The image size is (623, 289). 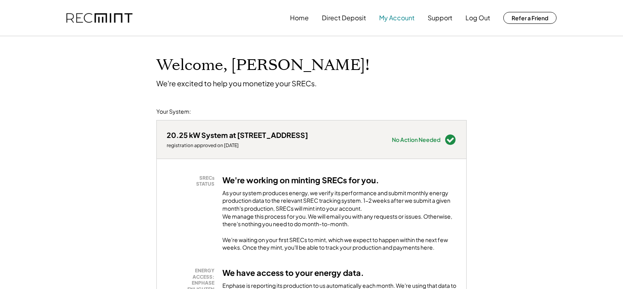 What do you see at coordinates (530, 18) in the screenshot?
I see `button: Refer a Friend` at bounding box center [530, 18].